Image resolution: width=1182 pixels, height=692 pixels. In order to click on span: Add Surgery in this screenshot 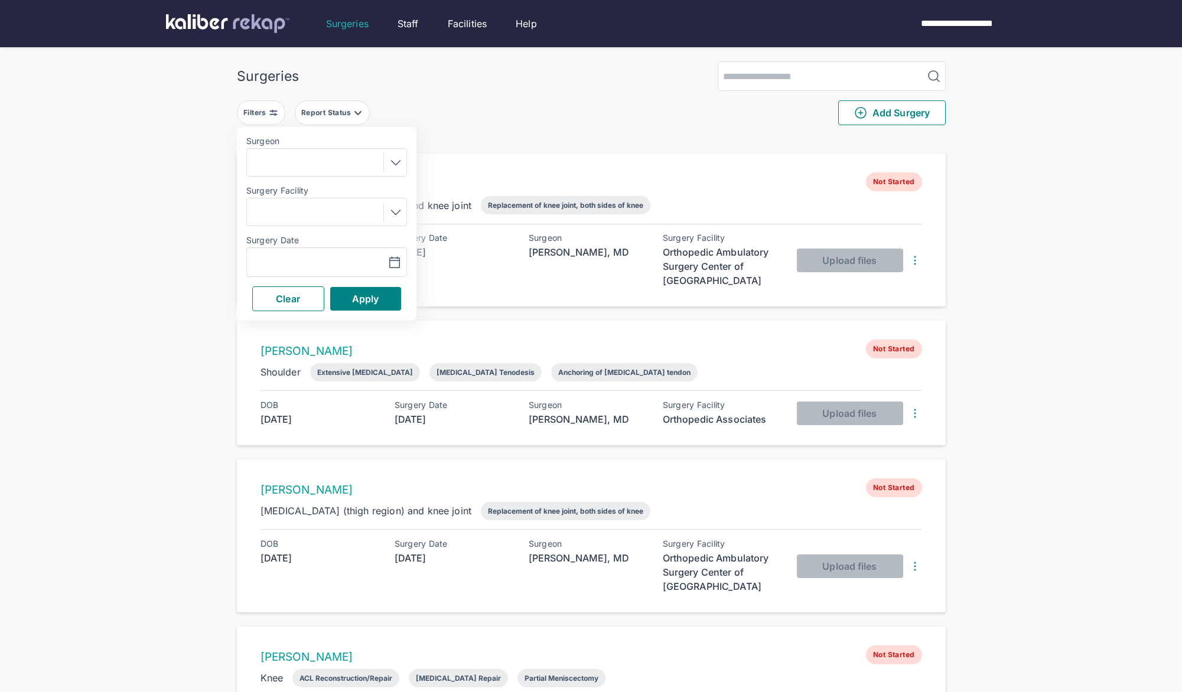, I will do `click(891, 113)`.